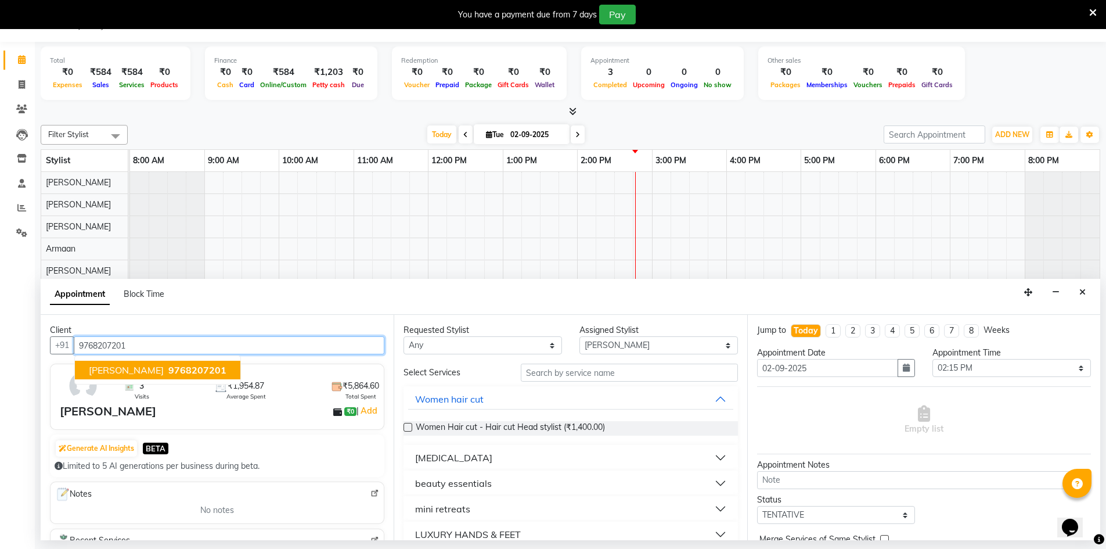 The image size is (1106, 549). What do you see at coordinates (361, 386) in the screenshot?
I see `span: ₹5,864.60` at bounding box center [361, 386].